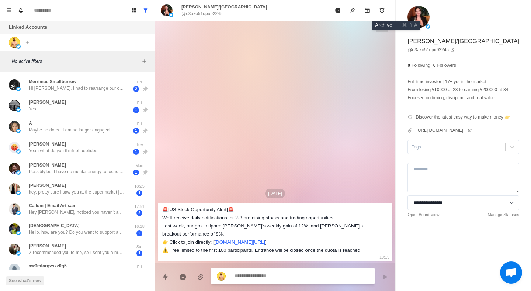  I want to click on p: Following, so click(421, 65).